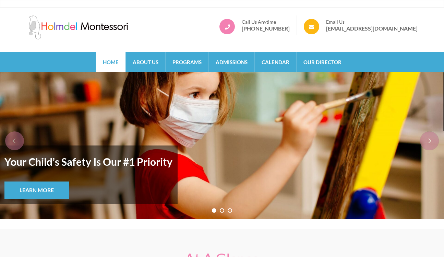 The image size is (444, 257). What do you see at coordinates (231, 62) in the screenshot?
I see `a: Admissions` at bounding box center [231, 62].